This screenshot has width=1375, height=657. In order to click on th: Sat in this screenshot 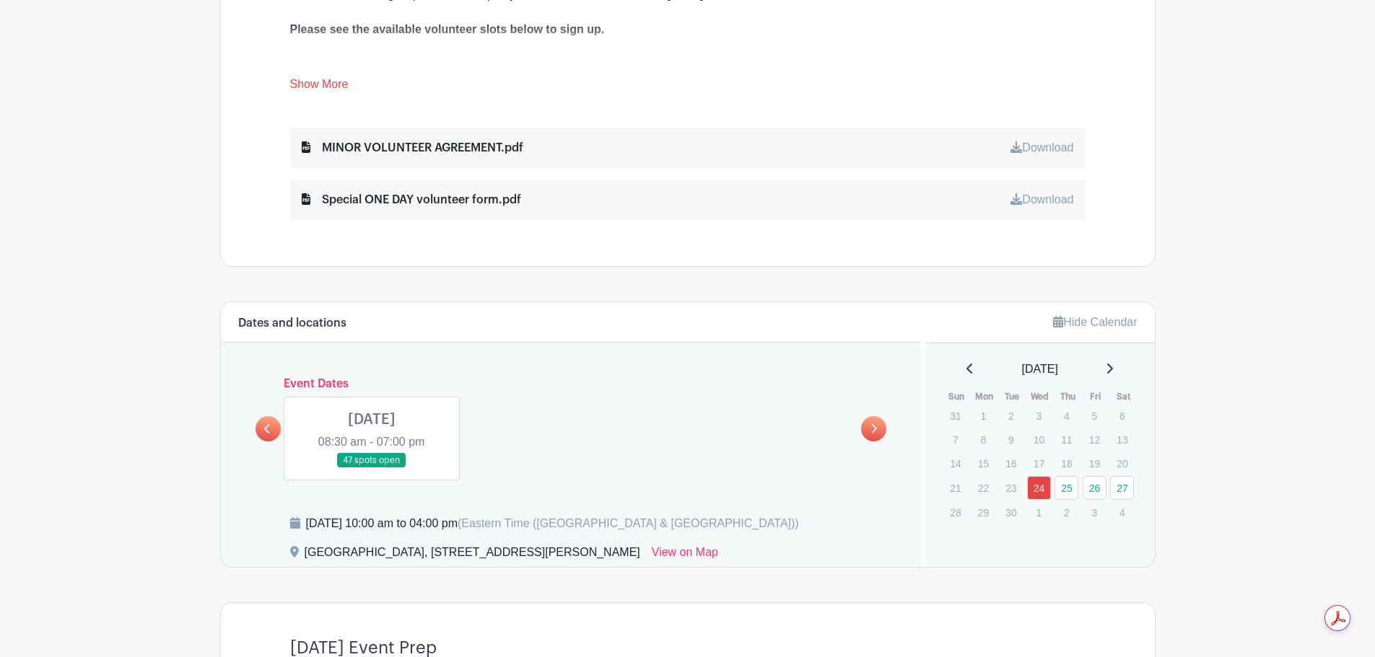, I will do `click(1123, 397)`.